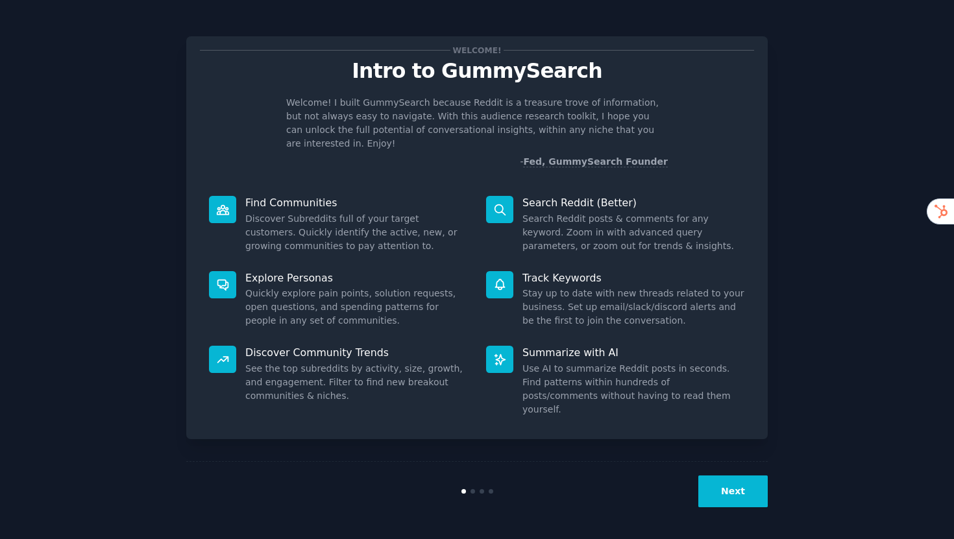  What do you see at coordinates (634, 352) in the screenshot?
I see `p: Summarize with AI` at bounding box center [634, 352].